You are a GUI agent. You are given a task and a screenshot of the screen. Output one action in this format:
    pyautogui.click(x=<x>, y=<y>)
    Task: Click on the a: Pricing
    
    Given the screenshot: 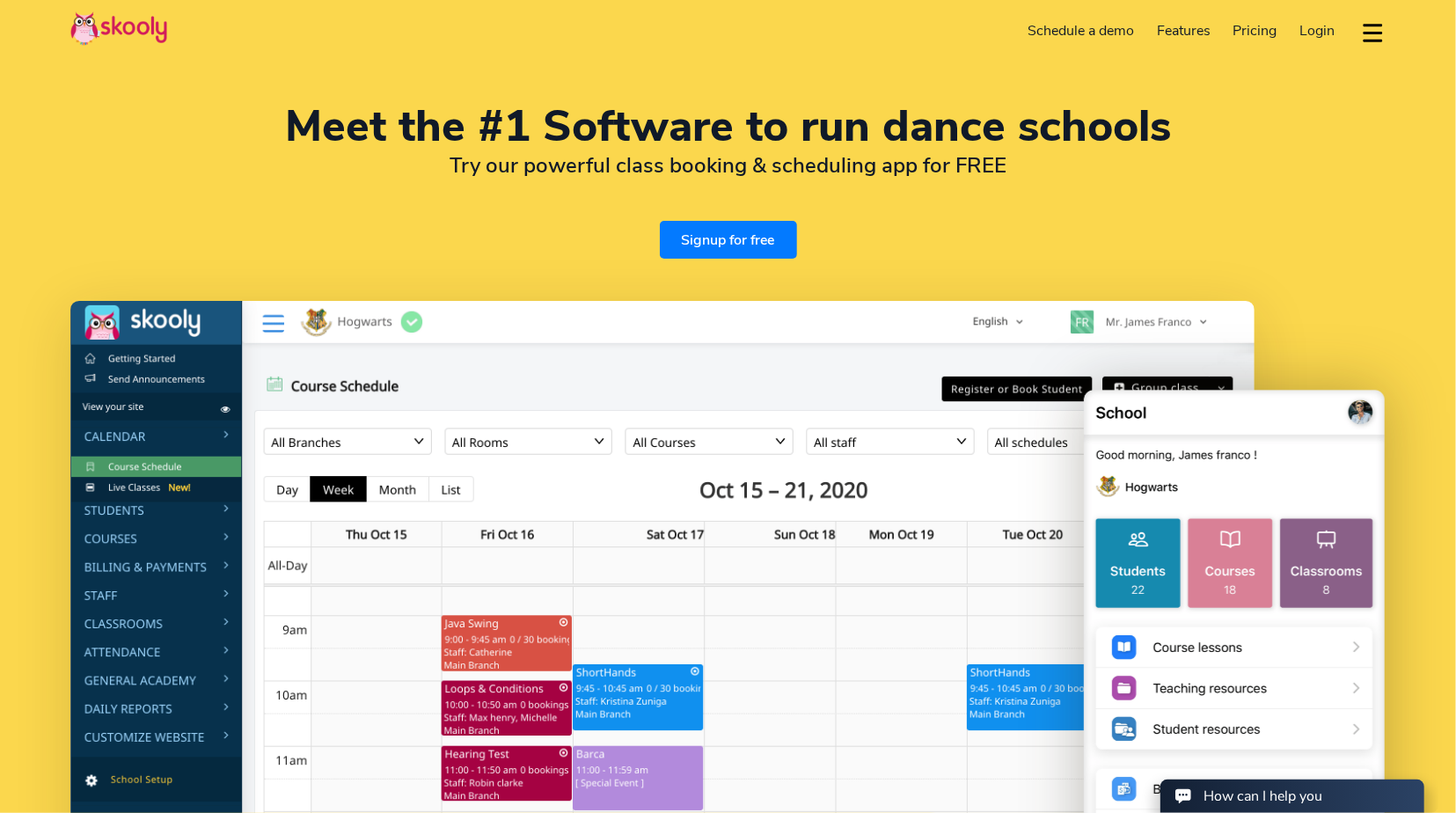 What is the action you would take?
    pyautogui.click(x=1256, y=31)
    